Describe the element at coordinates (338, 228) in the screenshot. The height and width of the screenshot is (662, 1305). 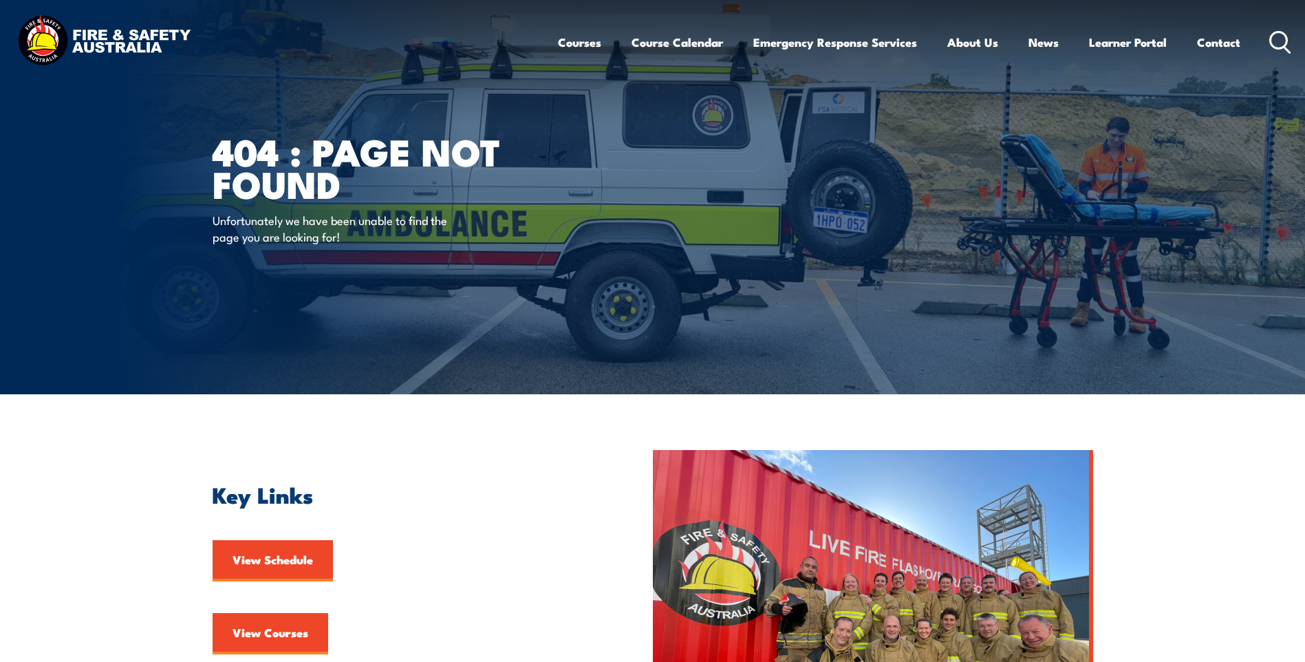
I see `p: Unfortunately we have been unable to find the page you are looking for!` at that location.